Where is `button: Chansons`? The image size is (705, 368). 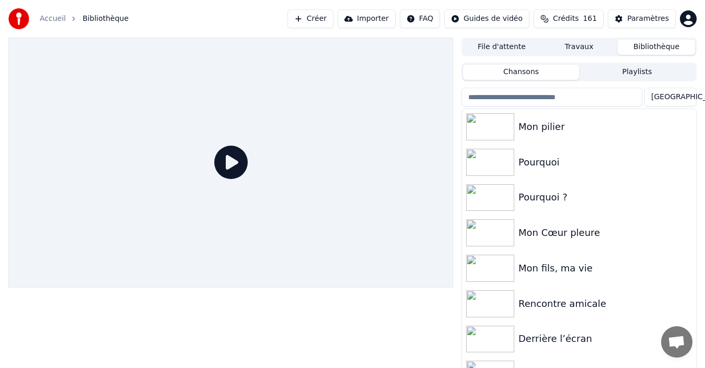
button: Chansons is located at coordinates (521, 72).